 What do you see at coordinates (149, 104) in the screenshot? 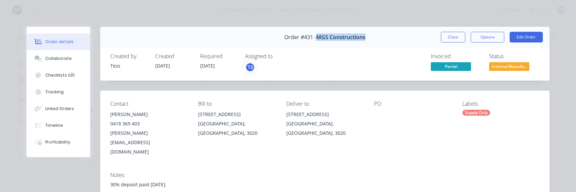
I see `div: Contact` at bounding box center [149, 104].